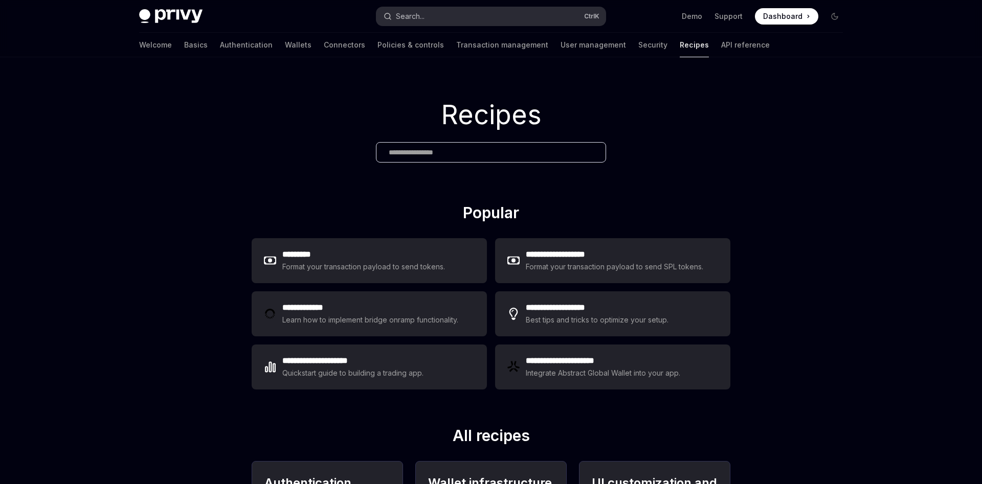 This screenshot has width=982, height=484. What do you see at coordinates (363, 267) in the screenshot?
I see `div: Format your transaction payload to send tokens.` at bounding box center [363, 267].